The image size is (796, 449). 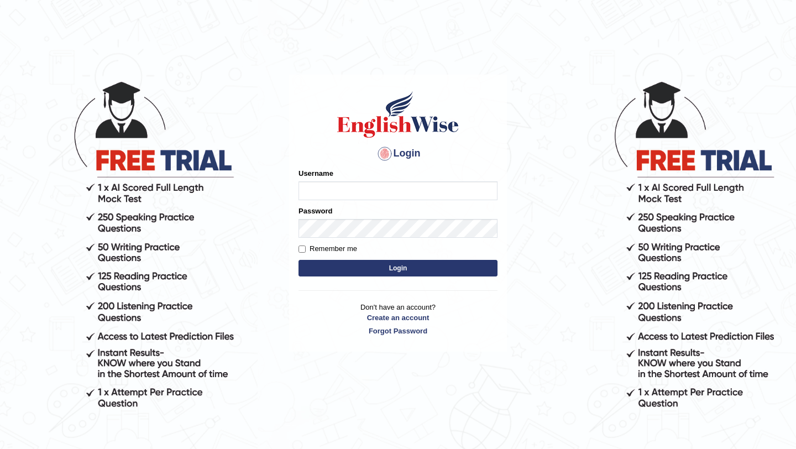 What do you see at coordinates (316, 173) in the screenshot?
I see `label: Username` at bounding box center [316, 173].